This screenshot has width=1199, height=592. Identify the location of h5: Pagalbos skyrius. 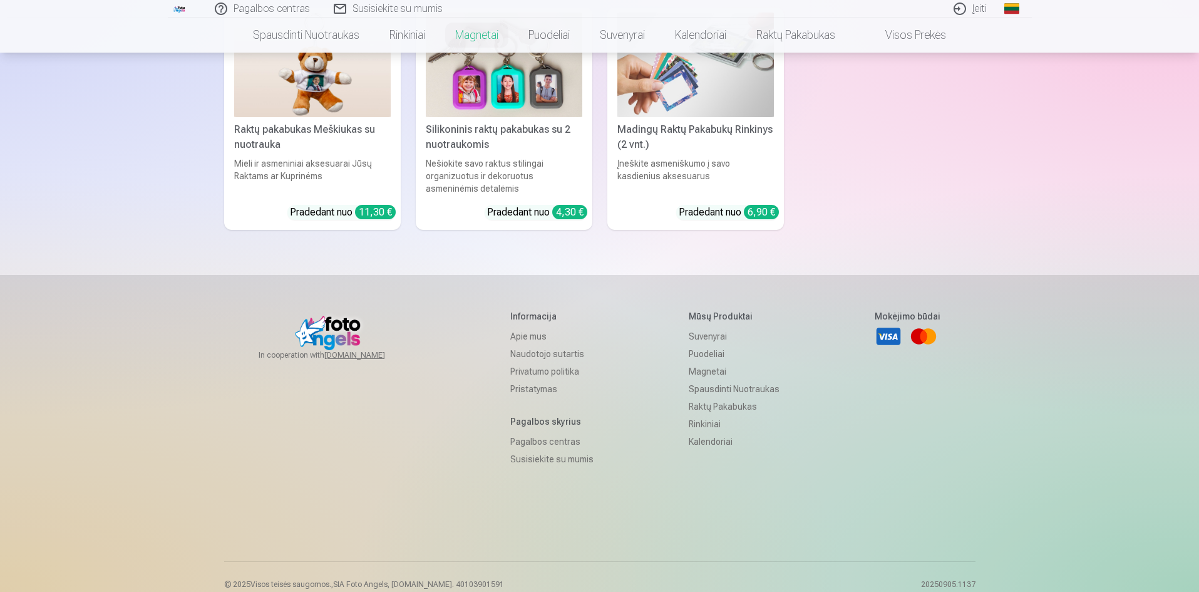
(552, 422).